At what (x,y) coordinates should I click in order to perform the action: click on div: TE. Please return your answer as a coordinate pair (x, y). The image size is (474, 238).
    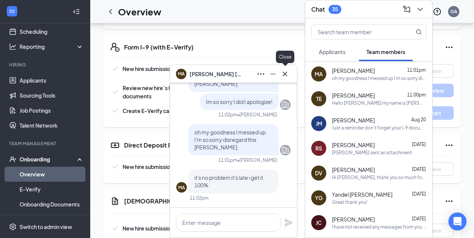
    Looking at the image, I should click on (319, 99).